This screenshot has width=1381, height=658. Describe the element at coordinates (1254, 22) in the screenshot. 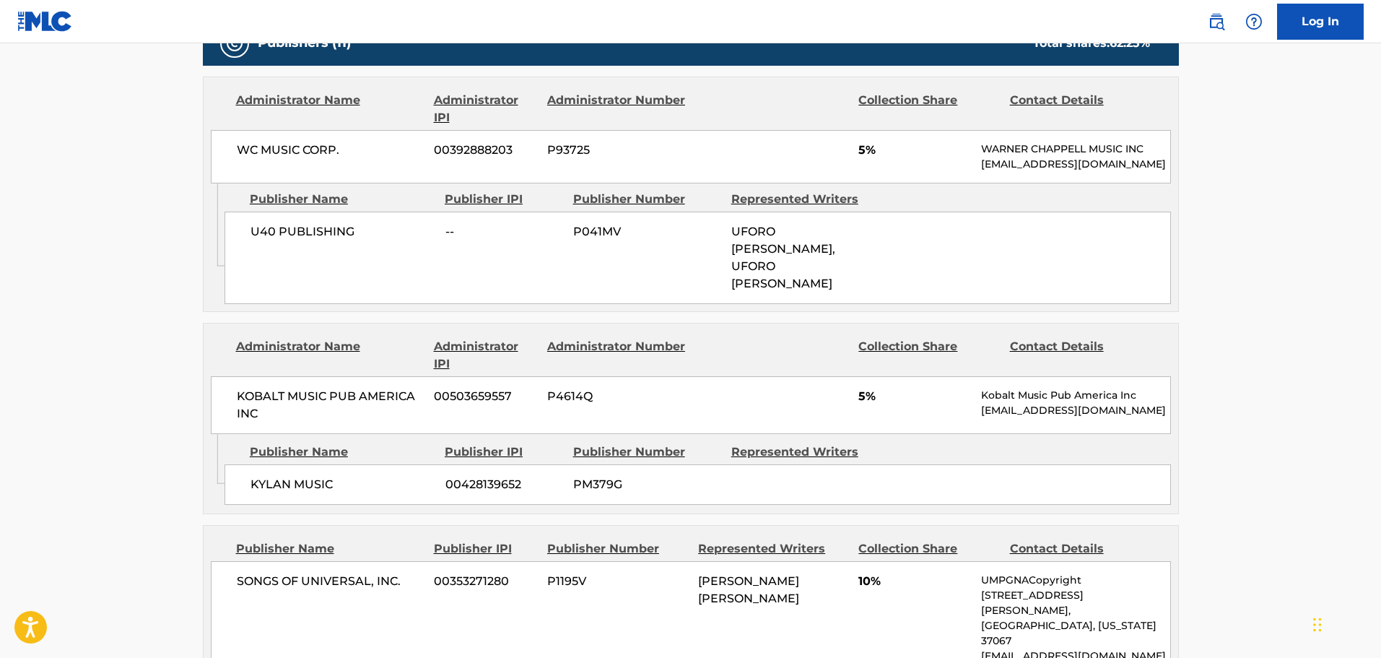

I see `div: Help` at that location.